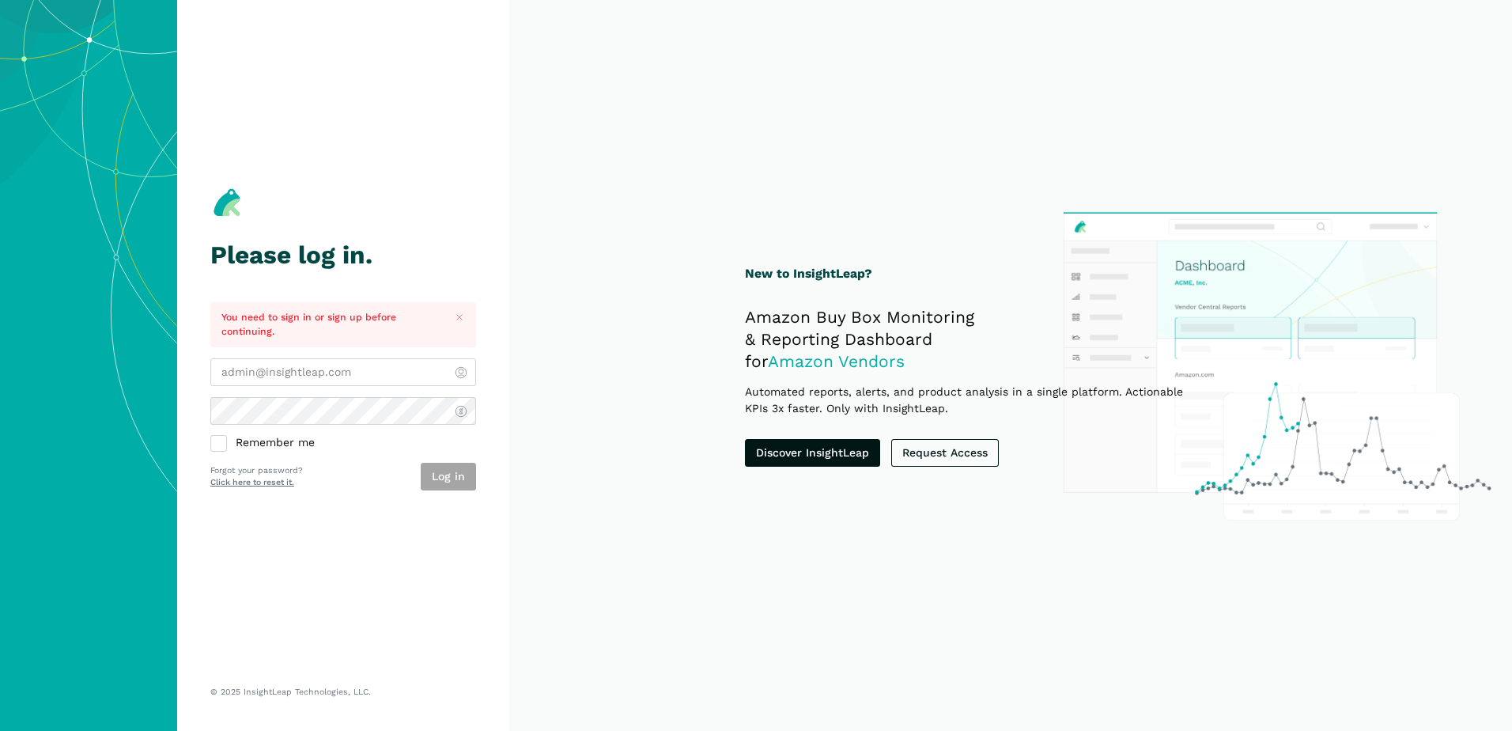 This screenshot has width=1512, height=731. I want to click on a: Request Access, so click(945, 452).